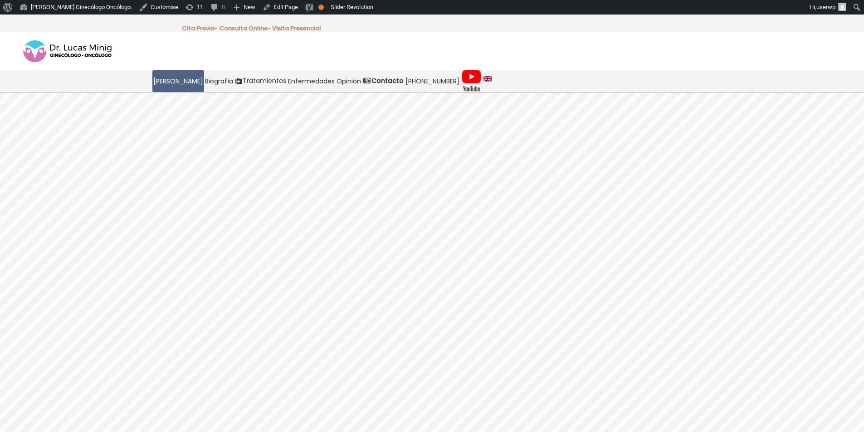  I want to click on a: Consulta Online, so click(243, 28).